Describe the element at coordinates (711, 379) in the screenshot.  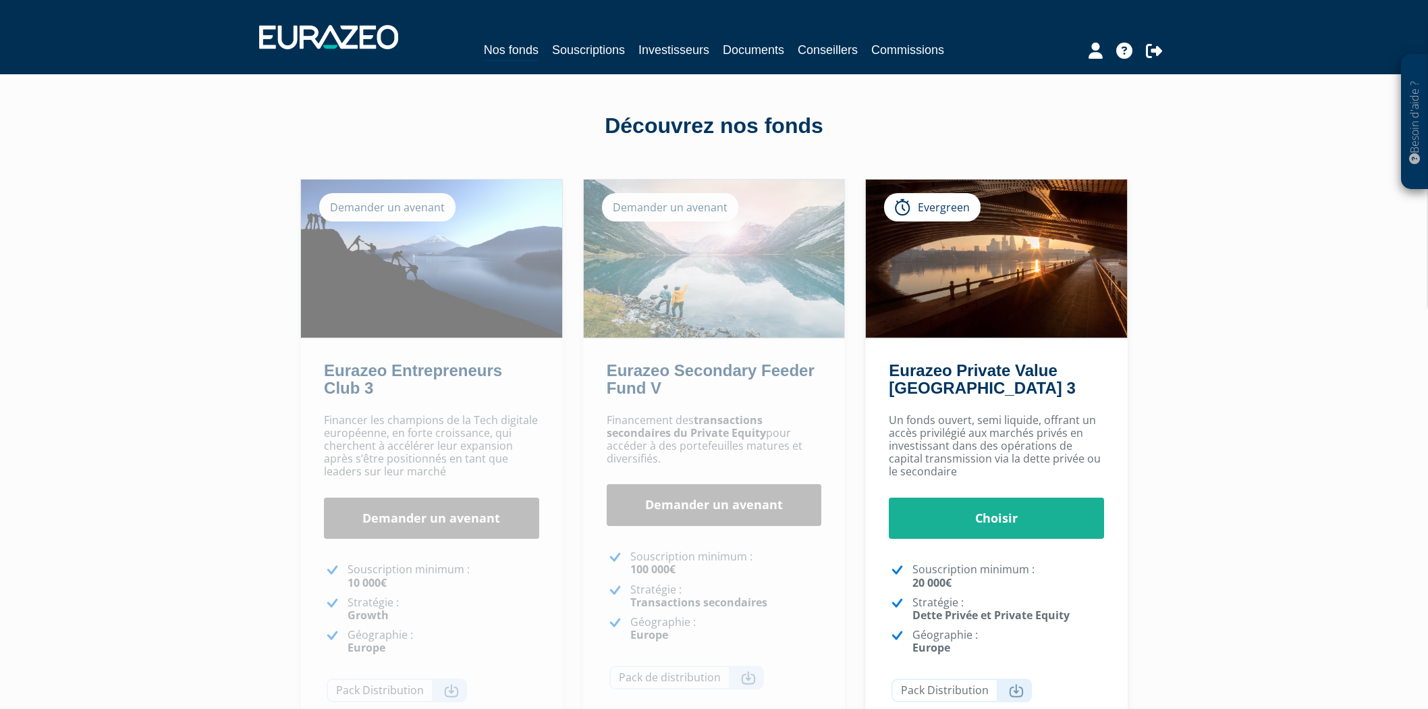
I see `a: Eurazeo Secondary Feeder Fund V` at that location.